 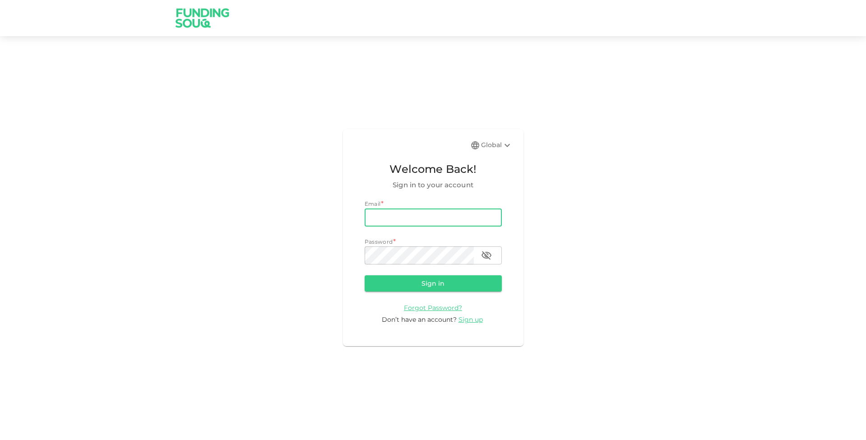 I want to click on span: Password, so click(x=379, y=241).